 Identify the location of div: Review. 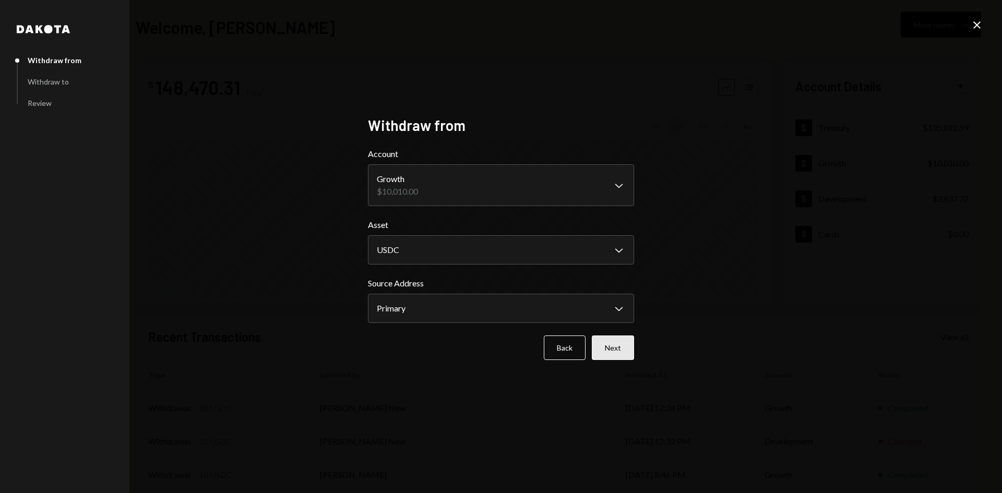
(40, 103).